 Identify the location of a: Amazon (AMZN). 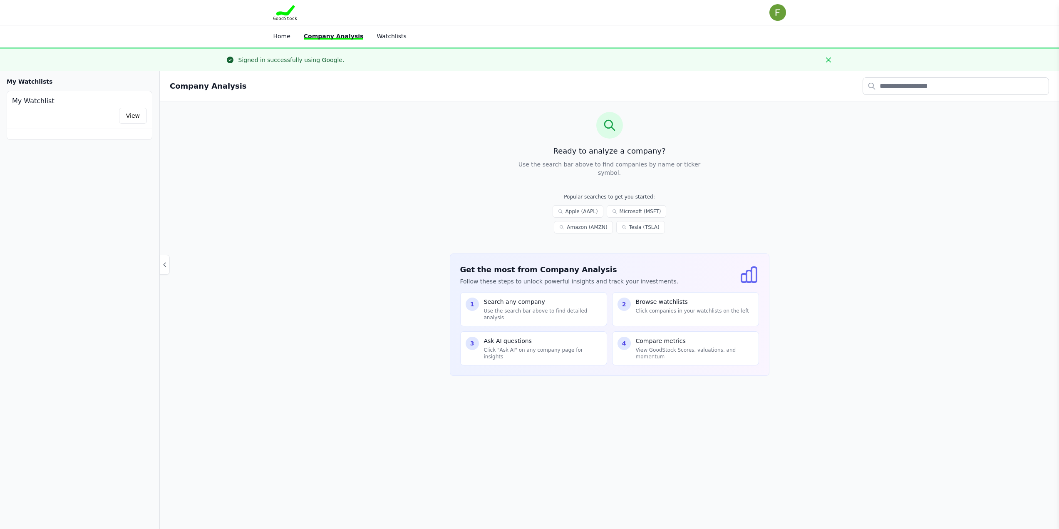
(583, 227).